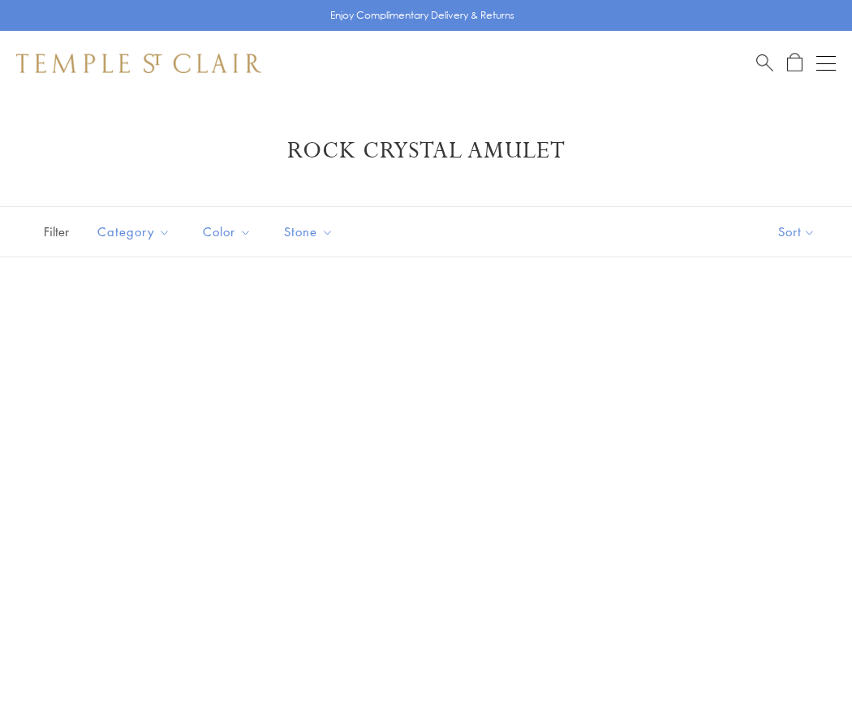 Image resolution: width=852 pixels, height=721 pixels. What do you see at coordinates (308, 231) in the screenshot?
I see `button: Stone` at bounding box center [308, 231].